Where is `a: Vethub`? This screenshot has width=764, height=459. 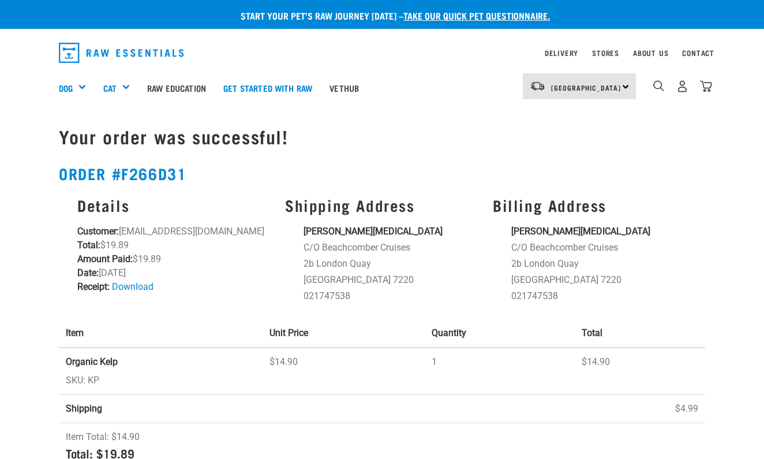 a: Vethub is located at coordinates (344, 88).